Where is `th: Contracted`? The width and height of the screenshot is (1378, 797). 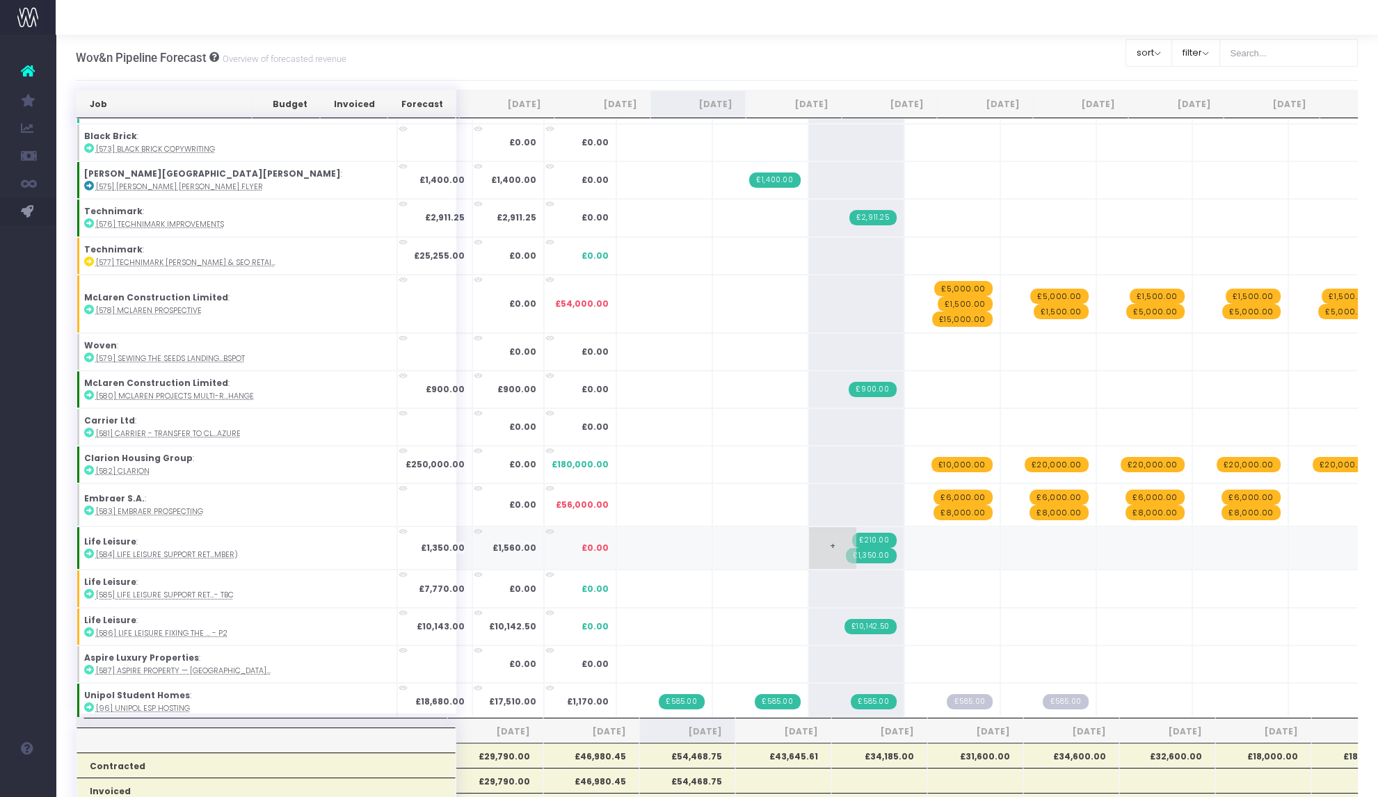
th: Contracted is located at coordinates (266, 765).